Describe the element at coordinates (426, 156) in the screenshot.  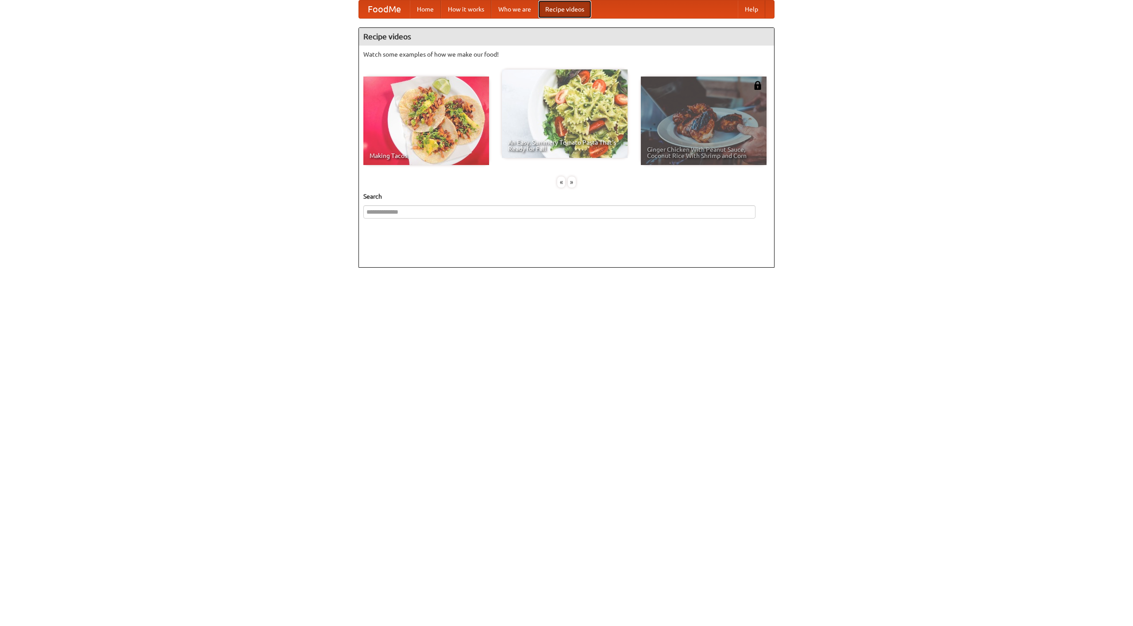
I see `span: Making Tacos` at that location.